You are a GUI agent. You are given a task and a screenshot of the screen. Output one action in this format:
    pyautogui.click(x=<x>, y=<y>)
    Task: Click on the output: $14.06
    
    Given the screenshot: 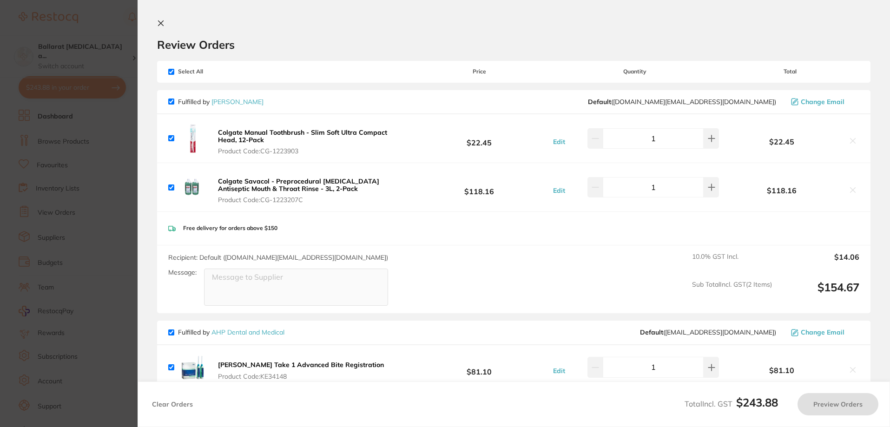 What is the action you would take?
    pyautogui.click(x=819, y=263)
    